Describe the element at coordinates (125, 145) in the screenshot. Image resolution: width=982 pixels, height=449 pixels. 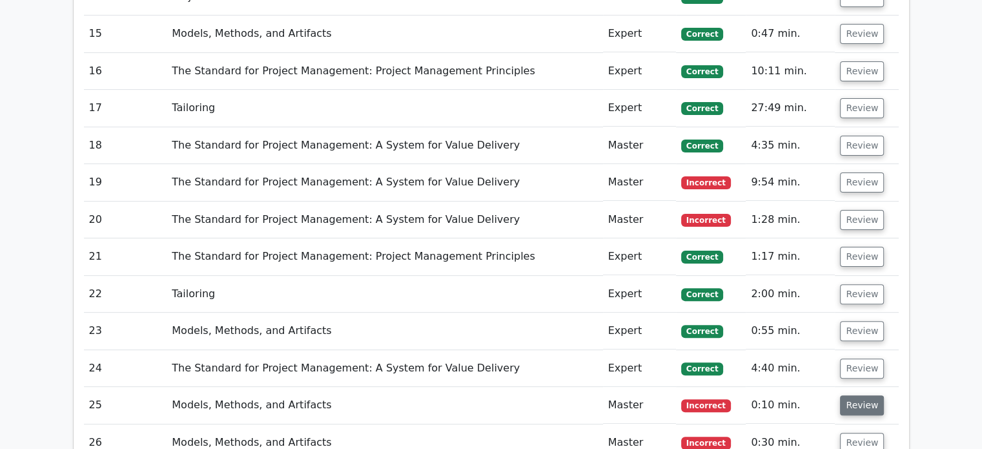
I see `td: 18` at that location.